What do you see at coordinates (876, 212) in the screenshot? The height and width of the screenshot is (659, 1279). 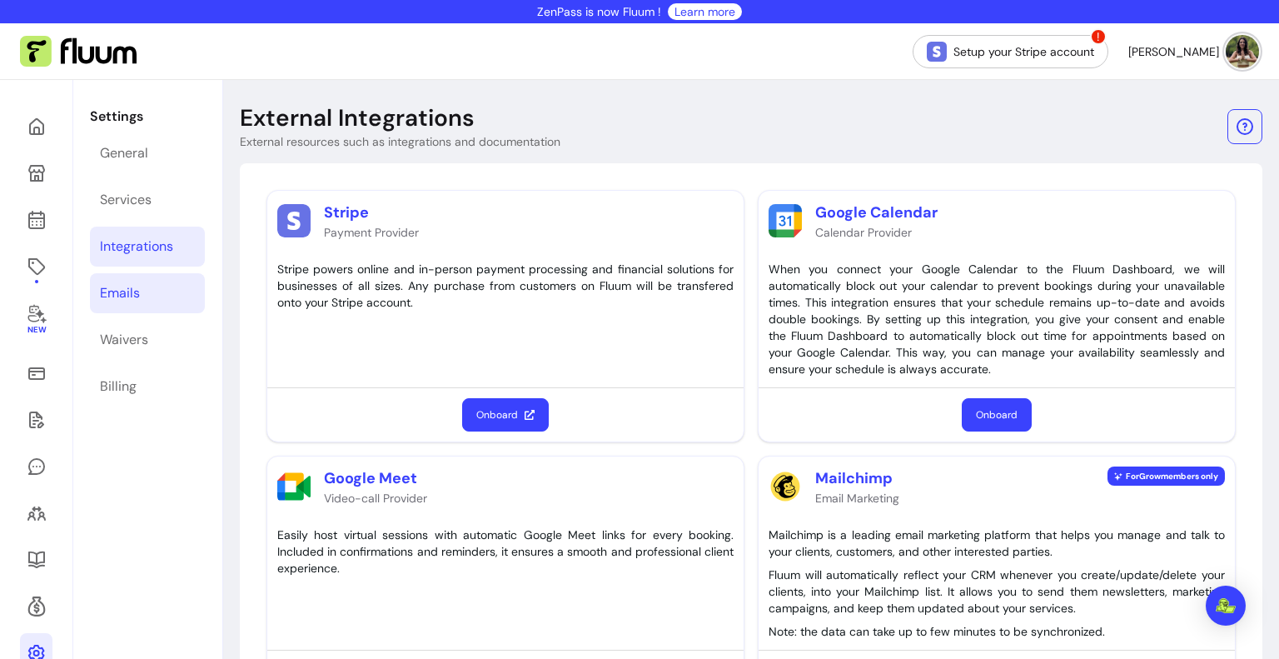 I see `p: Google Calendar` at bounding box center [876, 212].